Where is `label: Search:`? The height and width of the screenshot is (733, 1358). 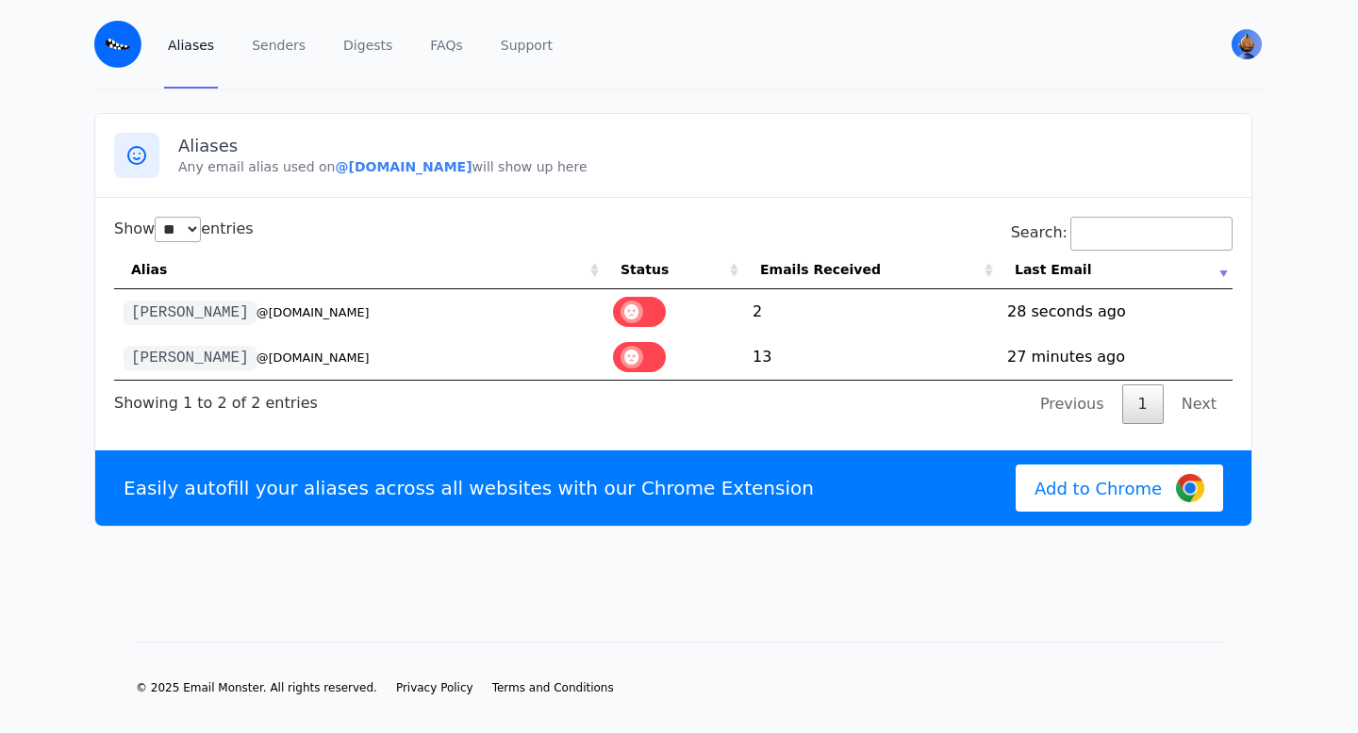 label: Search: is located at coordinates (1121, 232).